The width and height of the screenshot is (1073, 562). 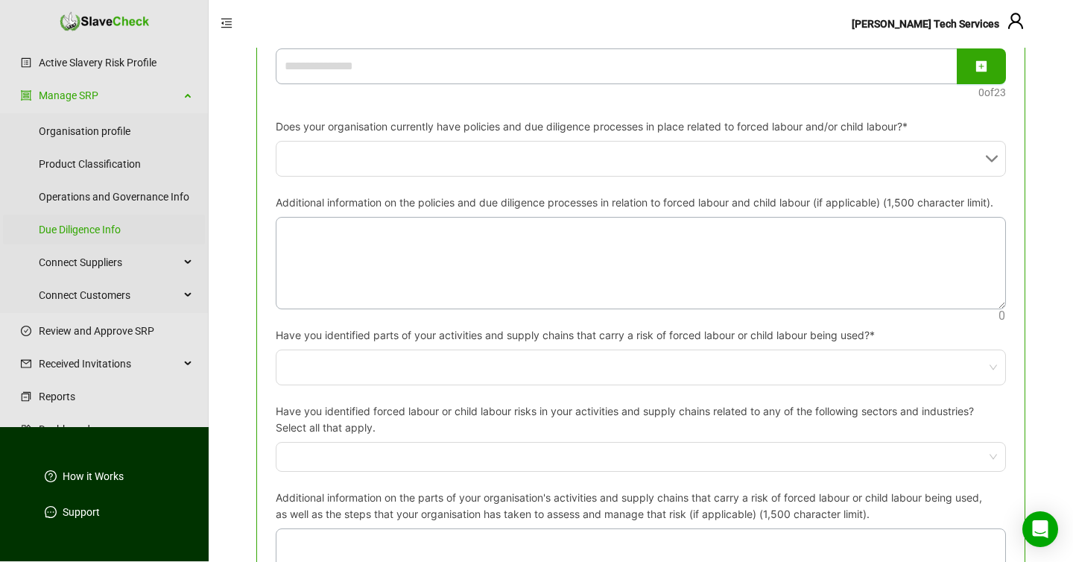 What do you see at coordinates (641, 263) in the screenshot?
I see `textarea: Additional information on the policies and due diligence processes in relation to forced labour a...` at bounding box center [641, 263].